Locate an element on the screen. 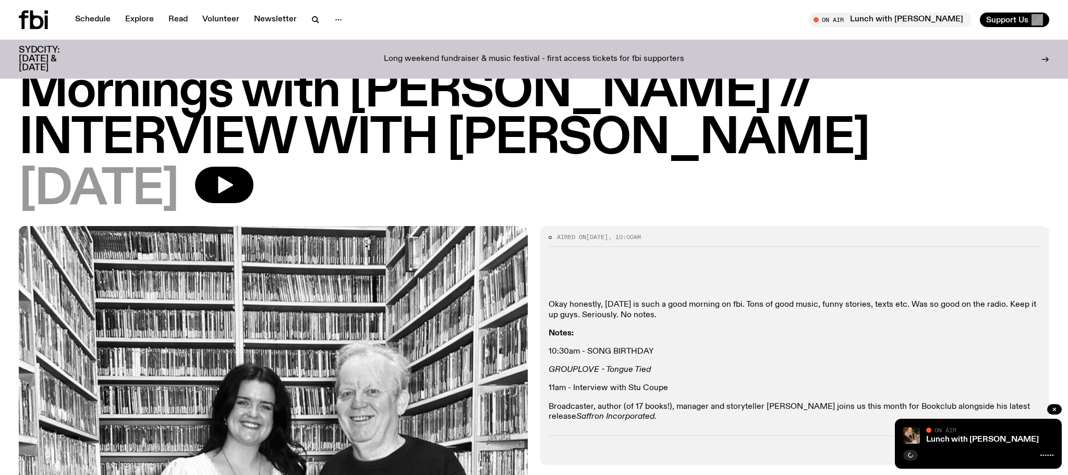 The width and height of the screenshot is (1068, 475). a: Newsletter is located at coordinates (275, 20).